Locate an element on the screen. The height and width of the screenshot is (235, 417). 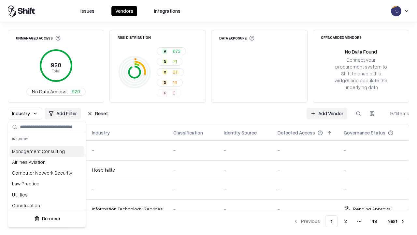
div: Construction is located at coordinates (47, 205).